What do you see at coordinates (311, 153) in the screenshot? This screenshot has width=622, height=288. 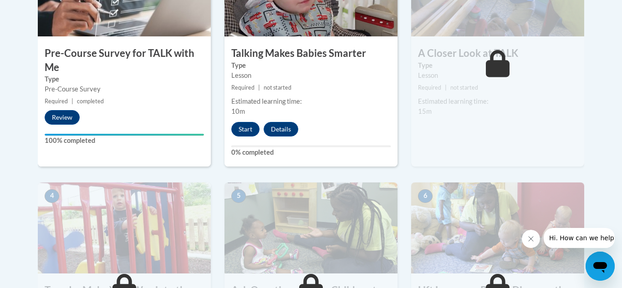 I see `label: 0% completed` at bounding box center [311, 153].